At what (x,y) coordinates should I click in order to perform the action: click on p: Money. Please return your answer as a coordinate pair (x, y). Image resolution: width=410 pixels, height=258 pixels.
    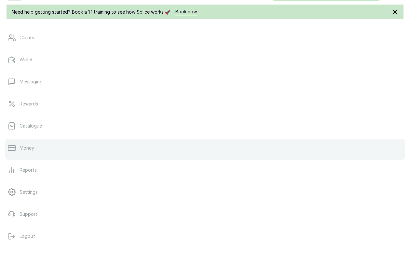
    Looking at the image, I should click on (27, 148).